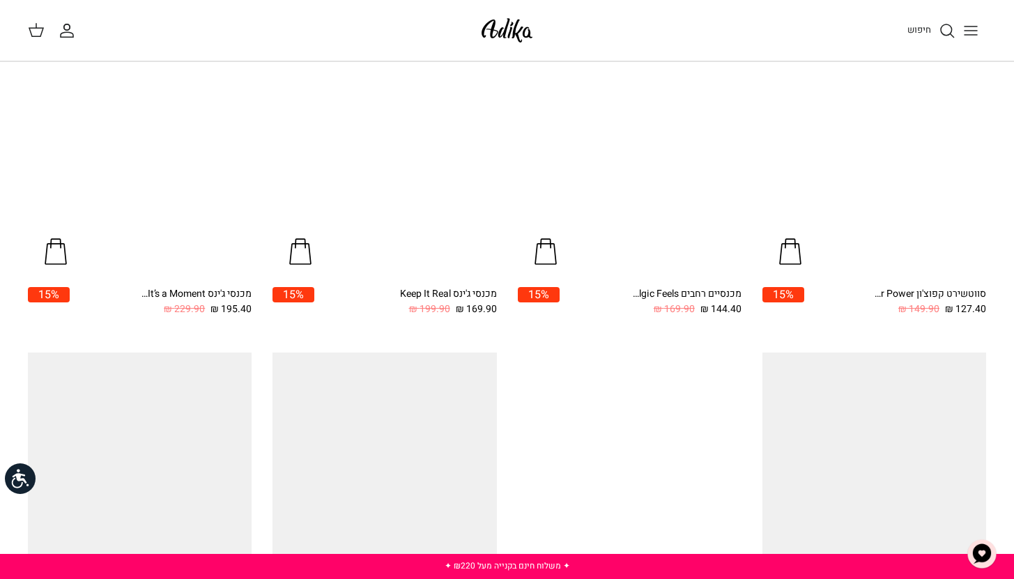 This screenshot has width=1014, height=579. What do you see at coordinates (70, 31) in the screenshot?
I see `a: החשבון שלי` at bounding box center [70, 31].